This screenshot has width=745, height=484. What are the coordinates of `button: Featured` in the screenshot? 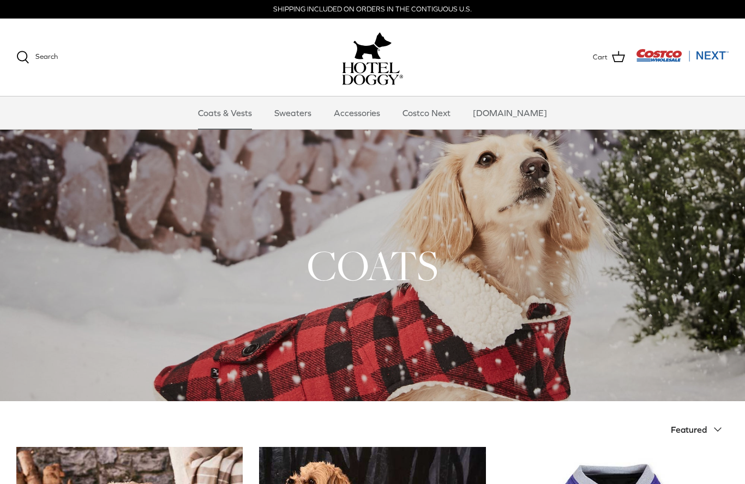 It's located at (700, 430).